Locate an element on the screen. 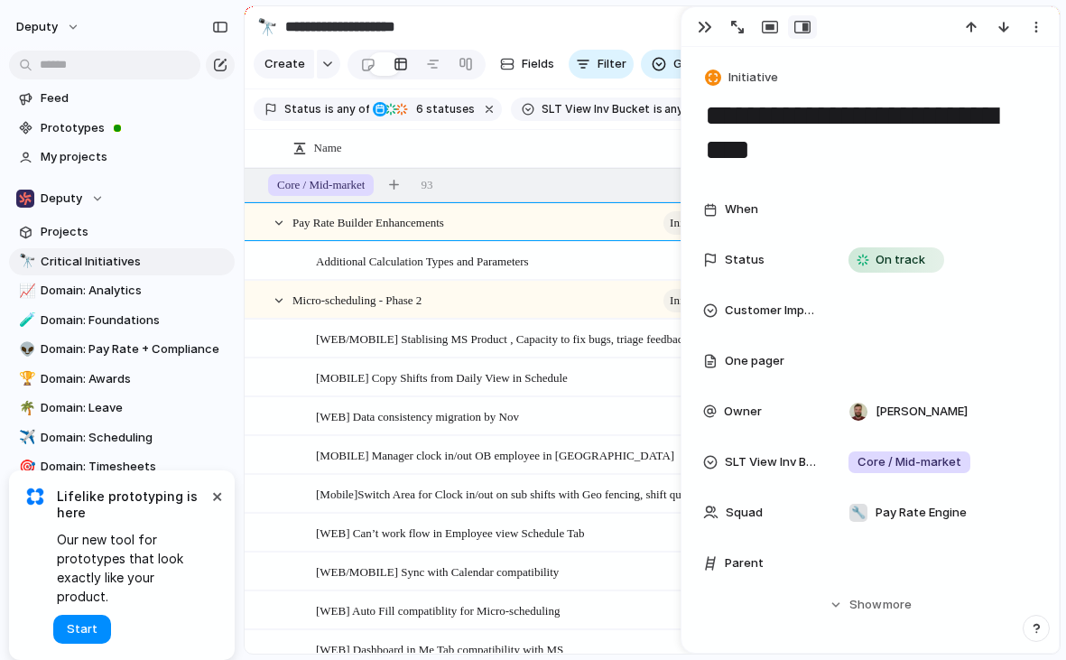 This screenshot has height=660, width=1066. a: 🔭Critical Initiatives is located at coordinates (122, 262).